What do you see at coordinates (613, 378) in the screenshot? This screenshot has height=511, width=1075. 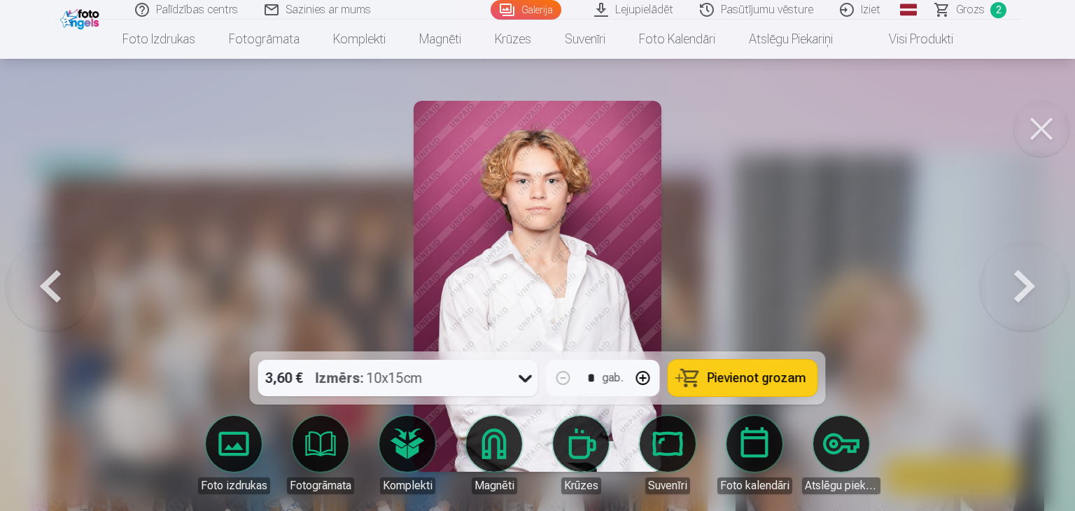 I see `div: gab.` at bounding box center [613, 378].